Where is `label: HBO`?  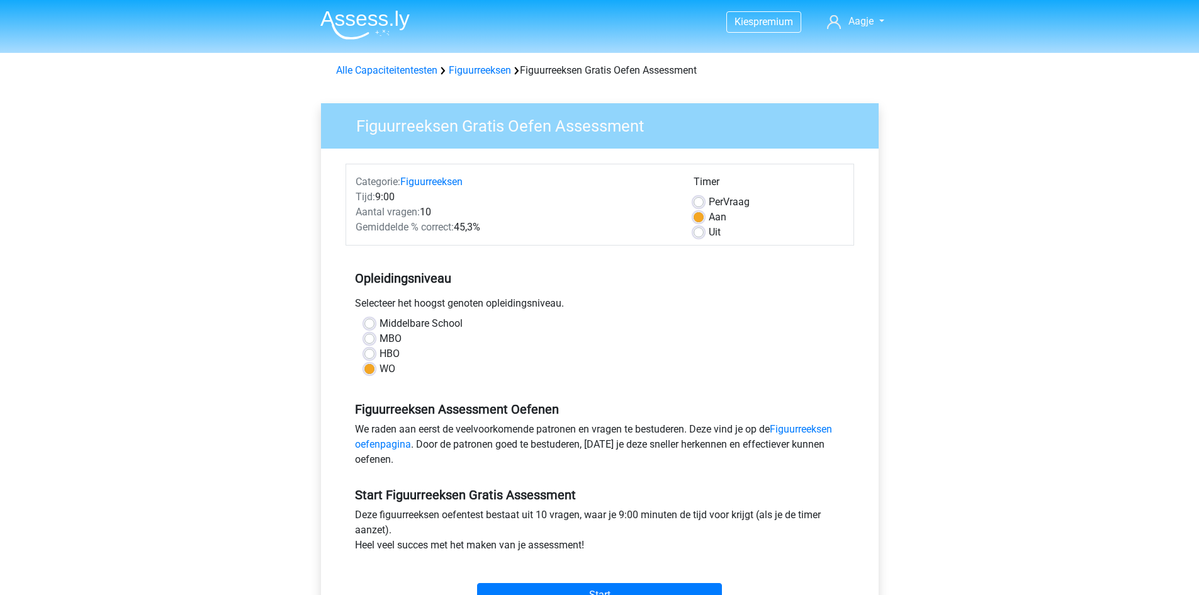 label: HBO is located at coordinates (390, 354).